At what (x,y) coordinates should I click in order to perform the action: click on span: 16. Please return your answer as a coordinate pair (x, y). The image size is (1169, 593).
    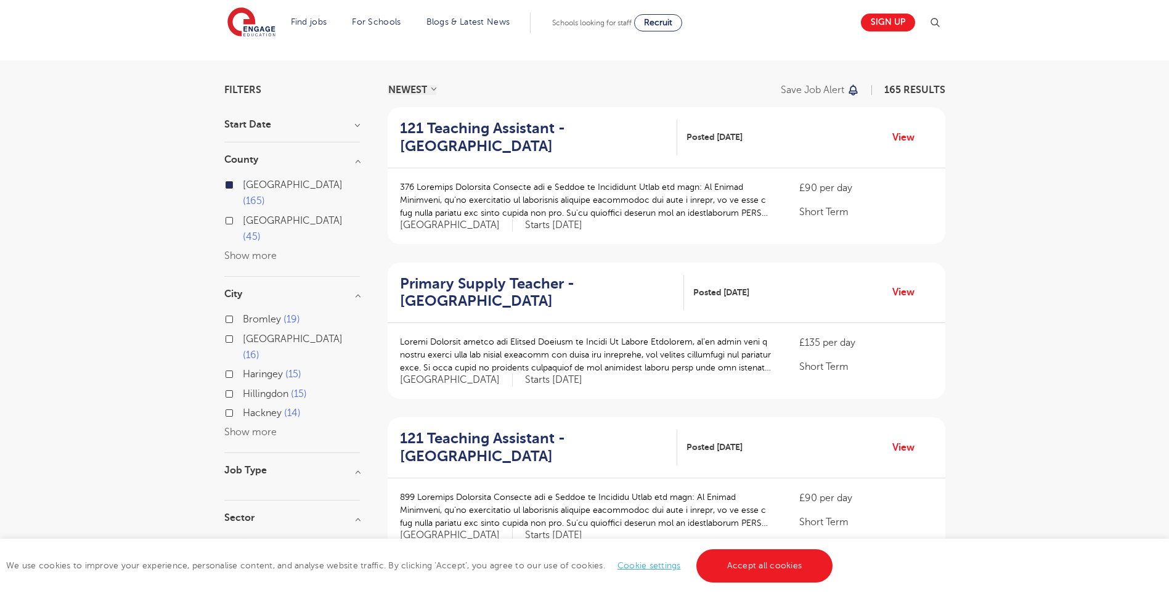
    Looking at the image, I should click on (251, 355).